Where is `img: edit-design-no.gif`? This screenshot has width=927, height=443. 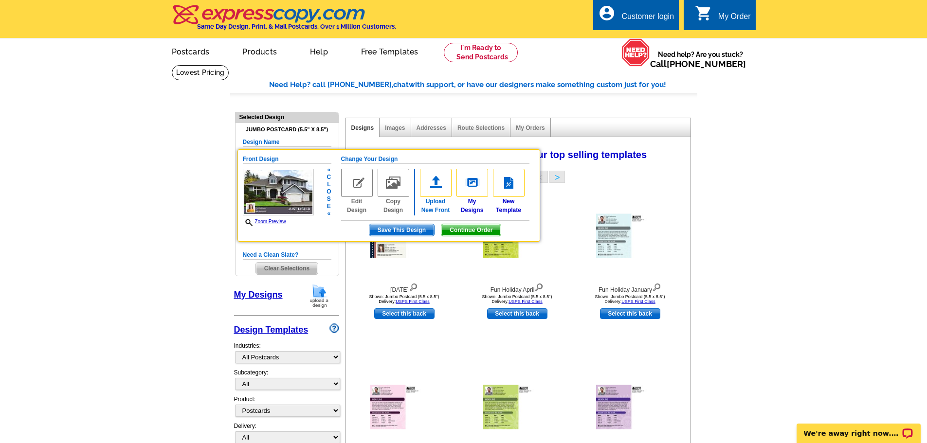
img: edit-design-no.gif is located at coordinates (357, 183).